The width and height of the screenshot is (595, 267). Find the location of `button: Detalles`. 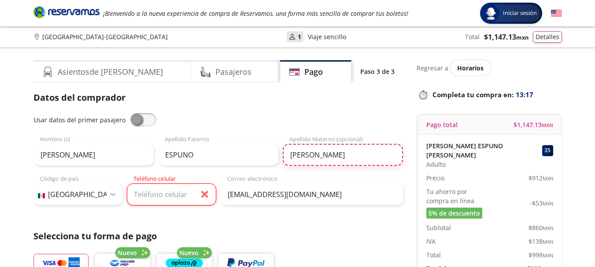

button: Detalles is located at coordinates (547, 37).